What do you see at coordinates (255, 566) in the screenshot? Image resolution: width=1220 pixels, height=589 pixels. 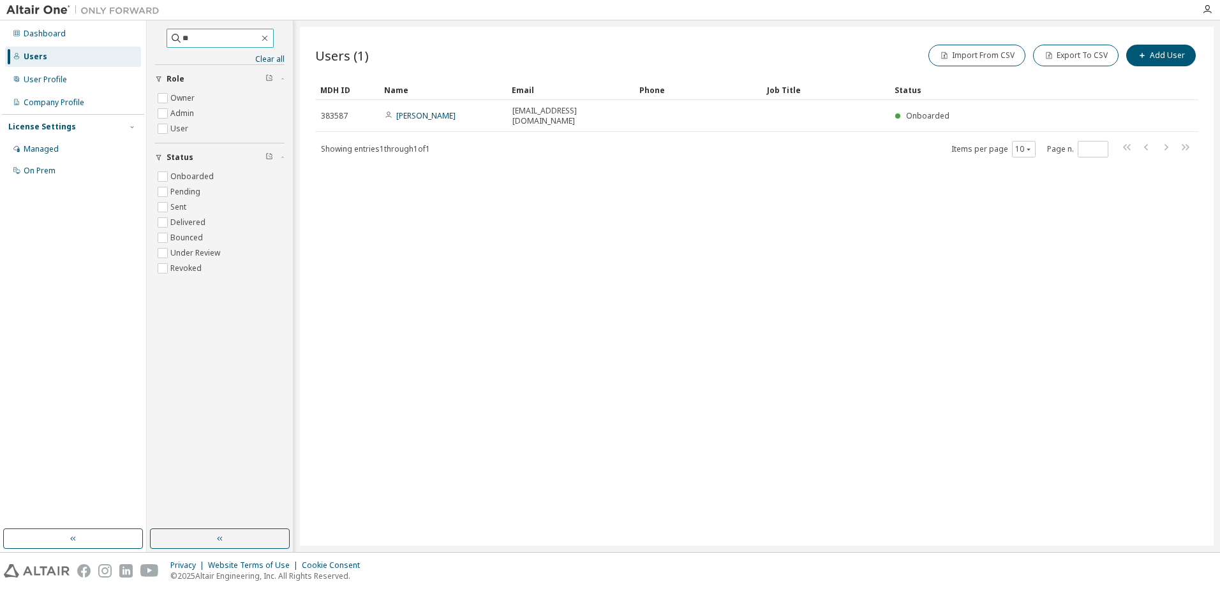 I see `div: Website Terms of Use` at bounding box center [255, 566].